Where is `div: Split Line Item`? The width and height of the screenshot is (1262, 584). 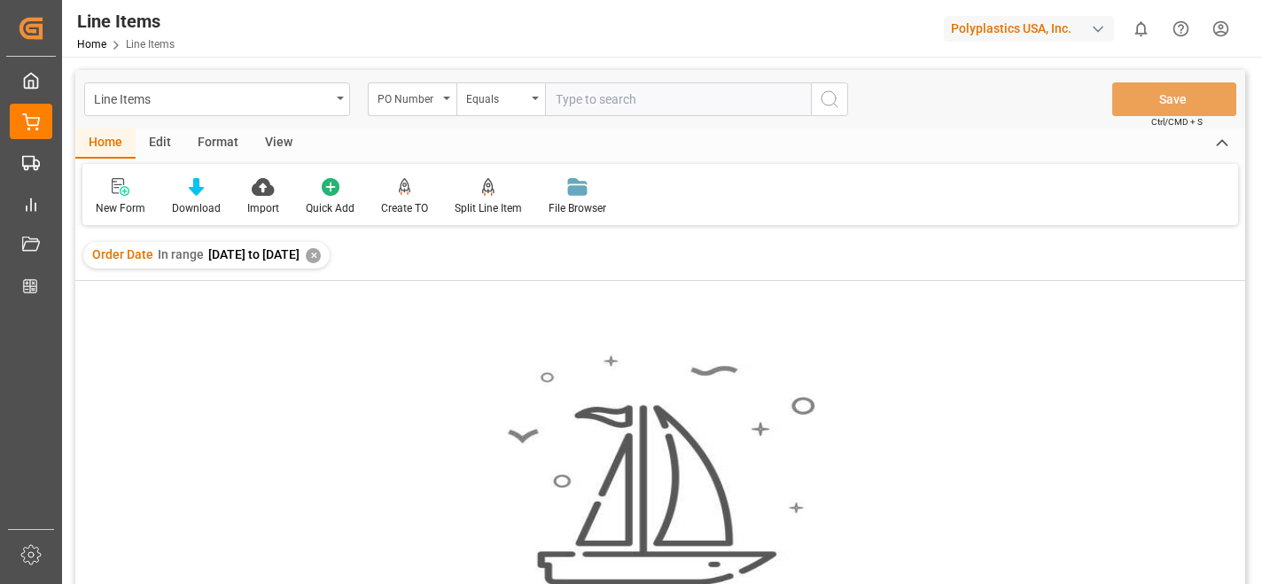 div: Split Line Item is located at coordinates (488, 208).